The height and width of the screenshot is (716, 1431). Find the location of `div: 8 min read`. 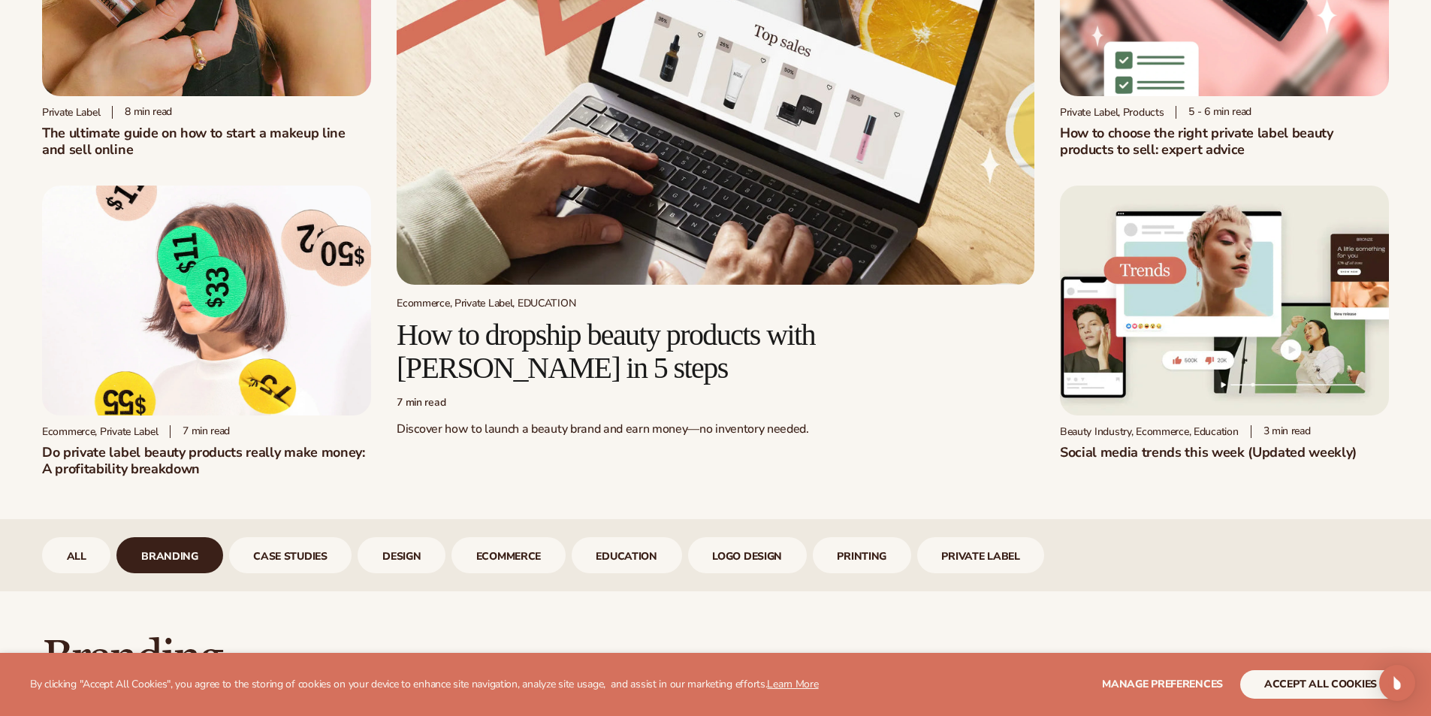

div: 8 min read is located at coordinates (142, 112).